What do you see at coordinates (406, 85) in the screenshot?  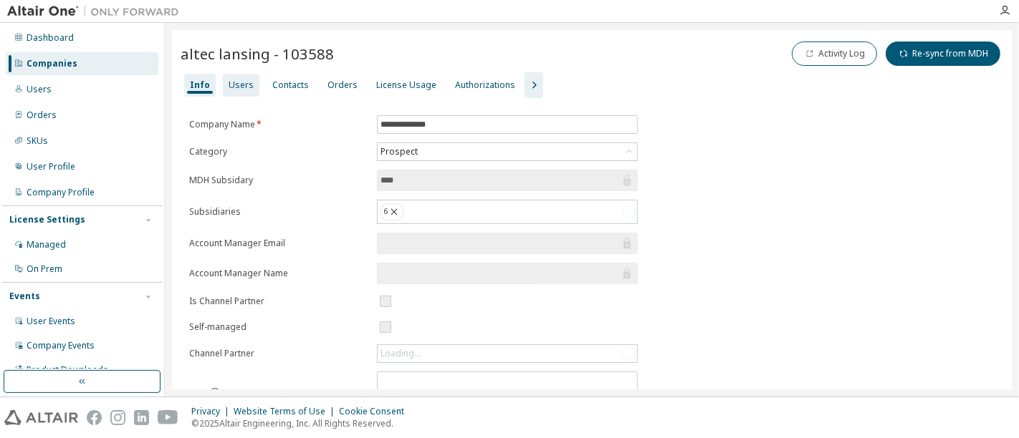 I see `div: License Usage` at bounding box center [406, 85].